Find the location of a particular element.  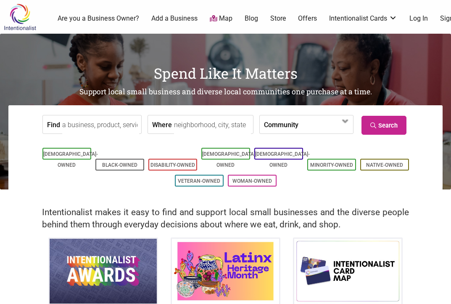

a: Intentionalist Cards is located at coordinates (363, 18).